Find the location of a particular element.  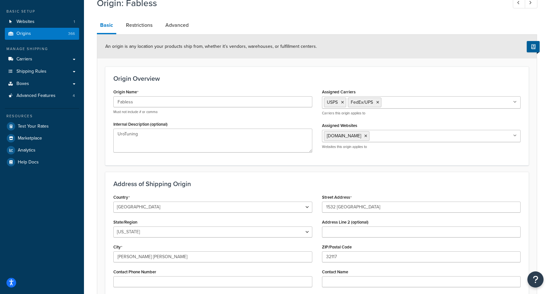

h3: Origin Overview is located at coordinates (317, 79).